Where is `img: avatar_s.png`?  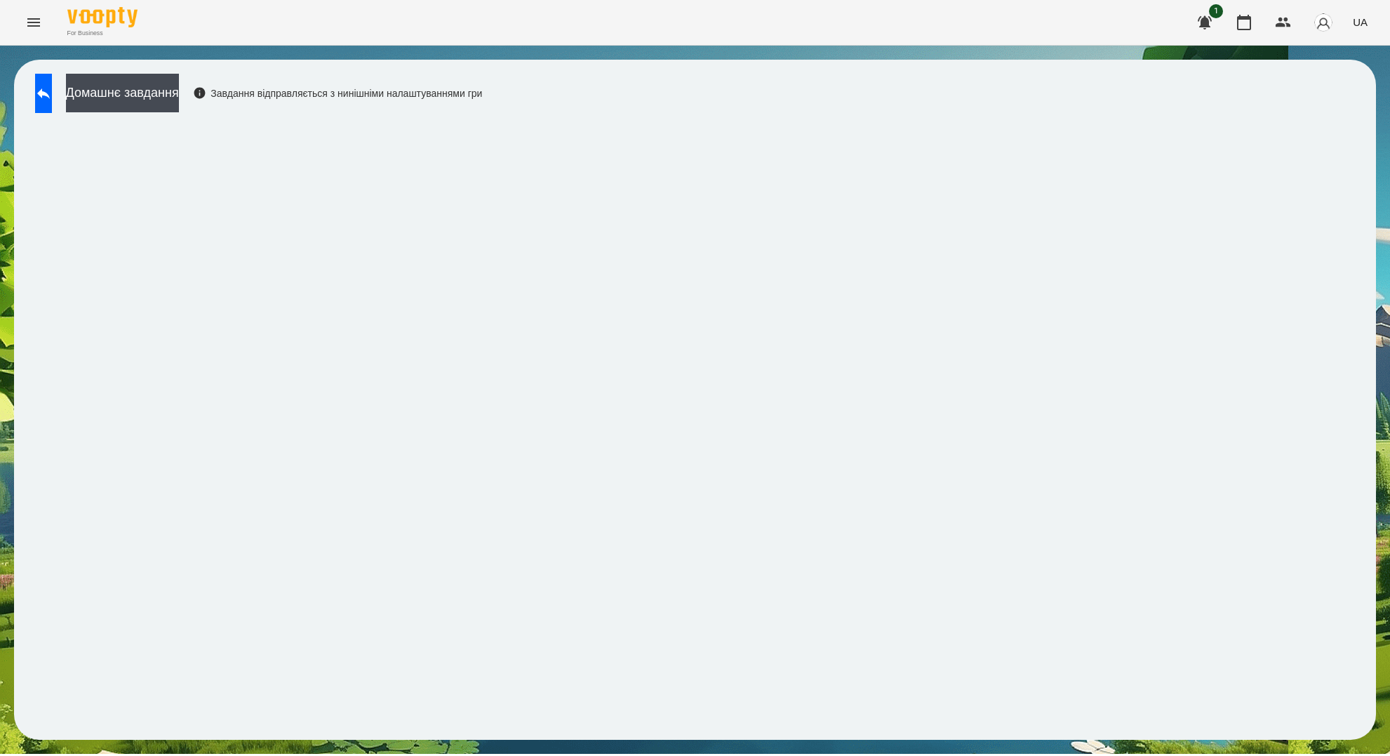
img: avatar_s.png is located at coordinates (1323, 22).